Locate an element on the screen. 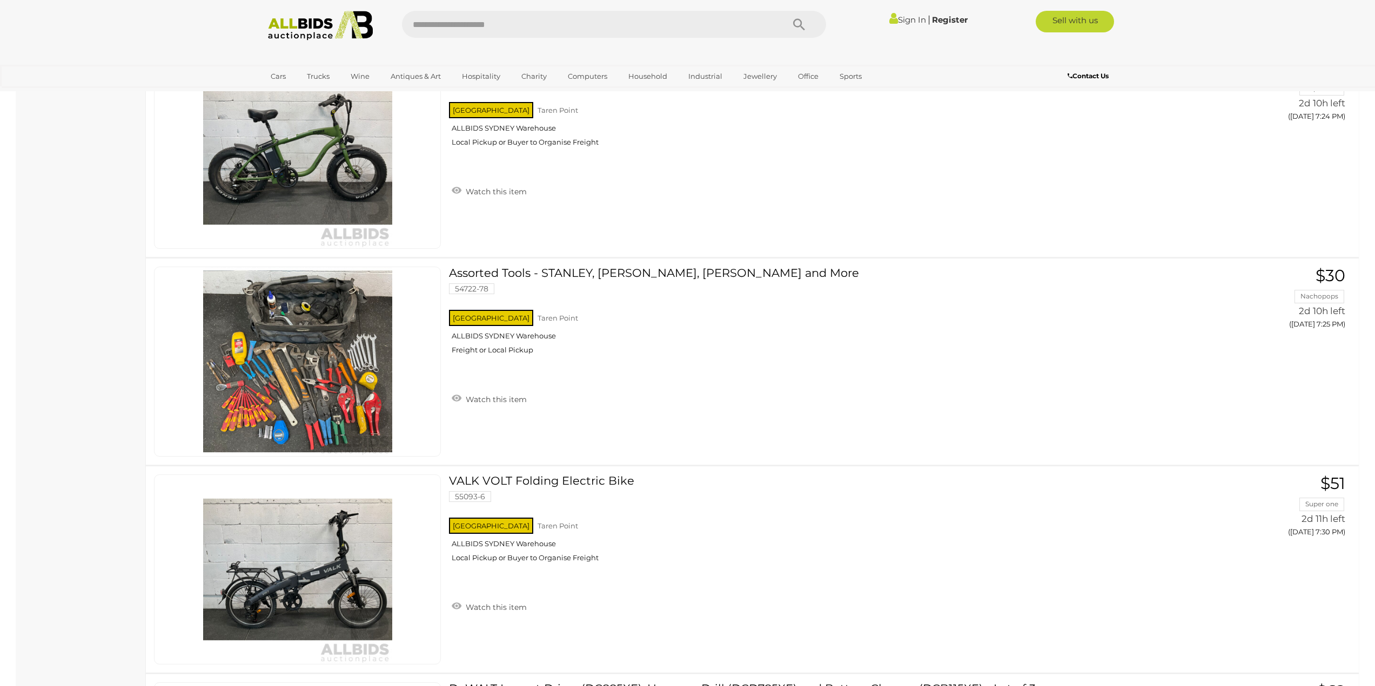 The height and width of the screenshot is (686, 1375). img: 54722-78g.jpeg is located at coordinates (298, 362).